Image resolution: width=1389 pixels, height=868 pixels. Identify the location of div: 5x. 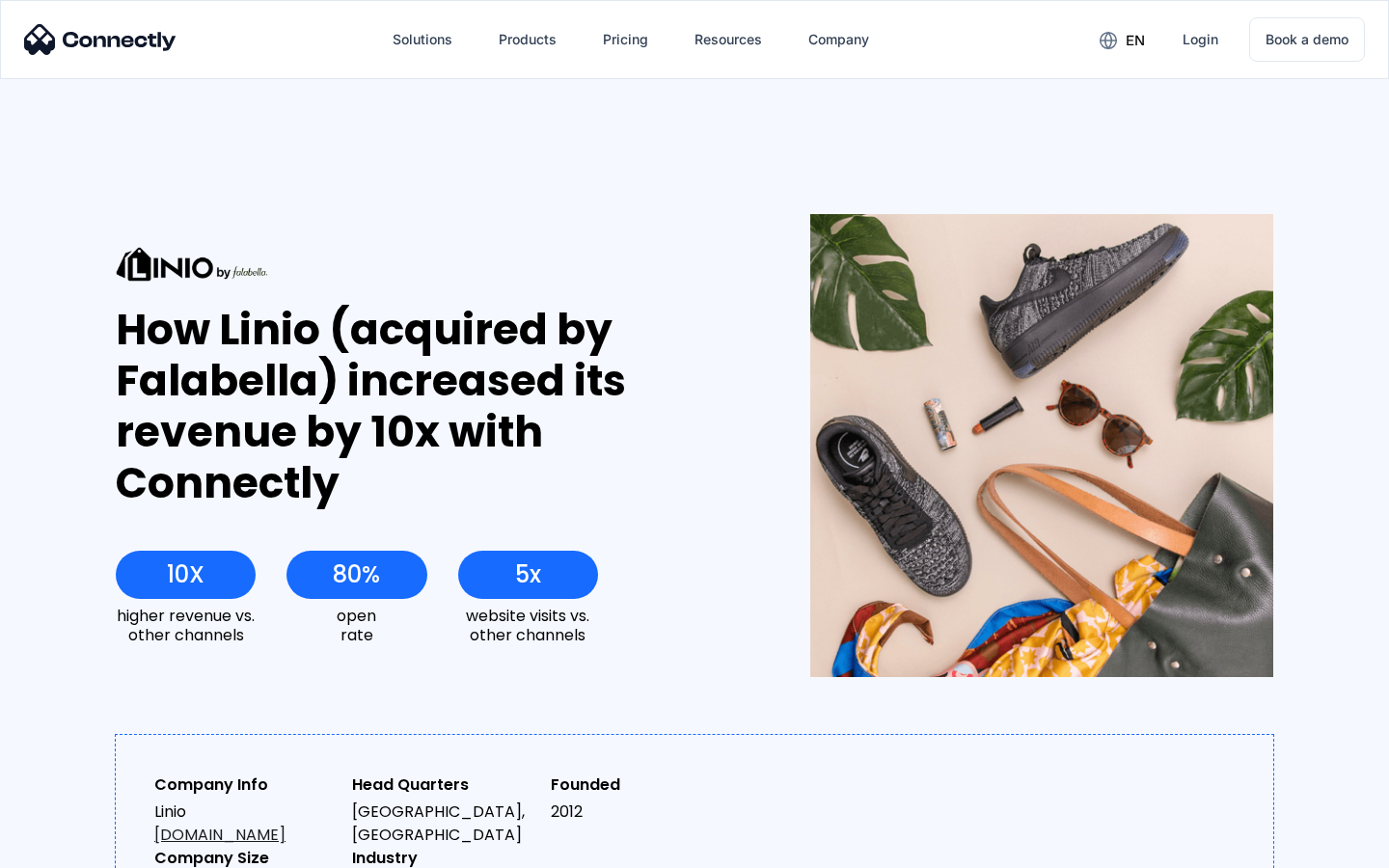
(528, 575).